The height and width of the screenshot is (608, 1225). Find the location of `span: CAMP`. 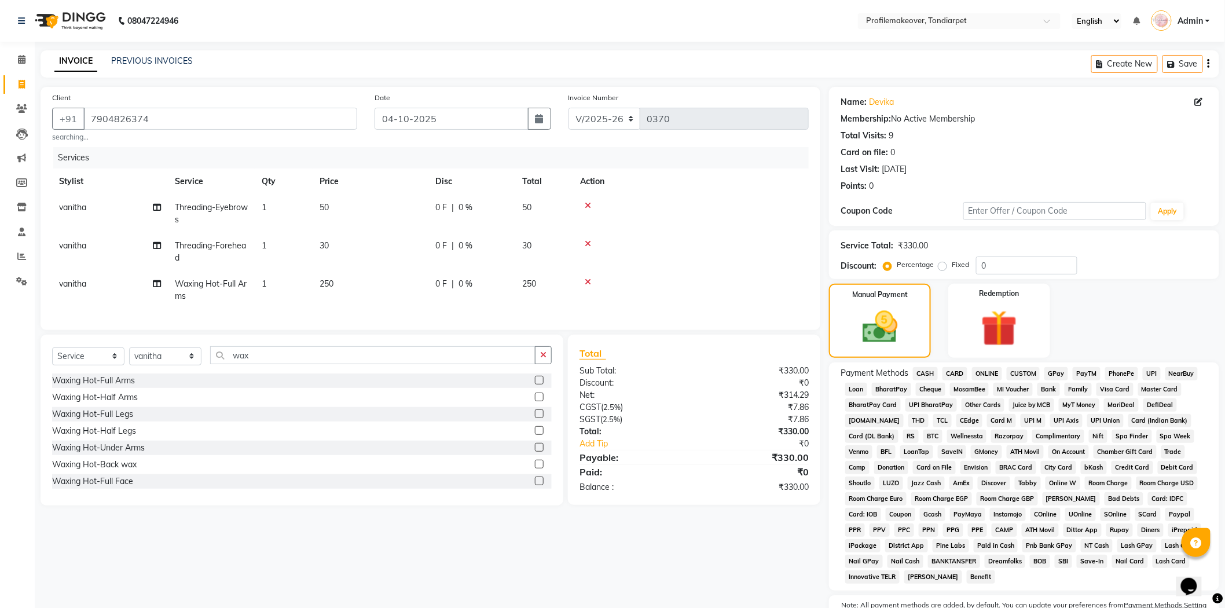

span: CAMP is located at coordinates (1004, 530).